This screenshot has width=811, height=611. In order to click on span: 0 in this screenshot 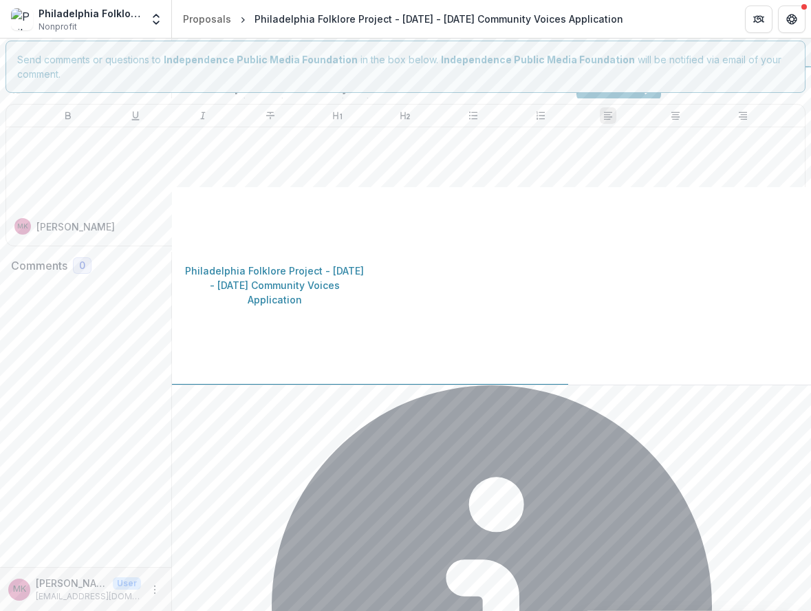, I will do `click(82, 266)`.